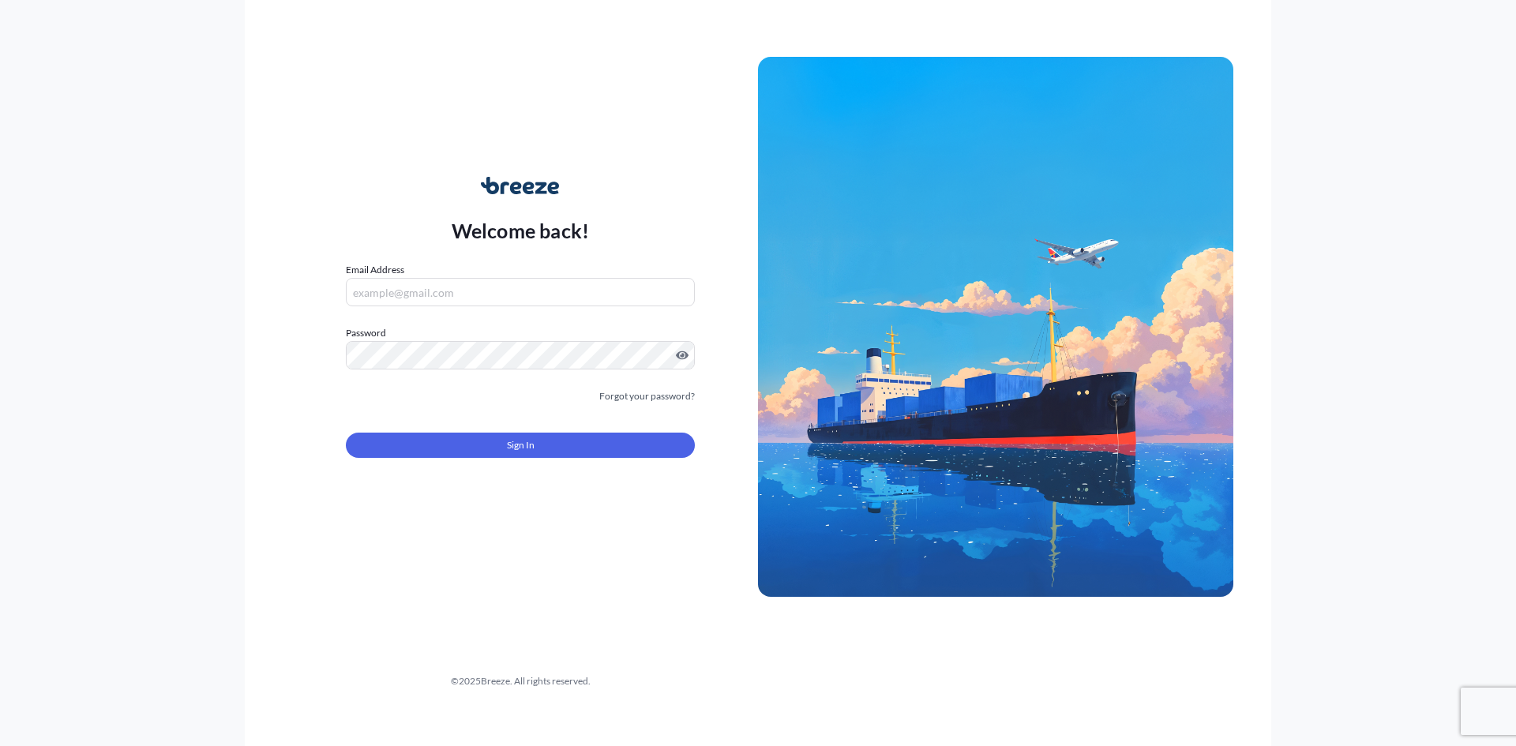 This screenshot has width=1516, height=746. What do you see at coordinates (647, 396) in the screenshot?
I see `a: Forgot your password?` at bounding box center [647, 396].